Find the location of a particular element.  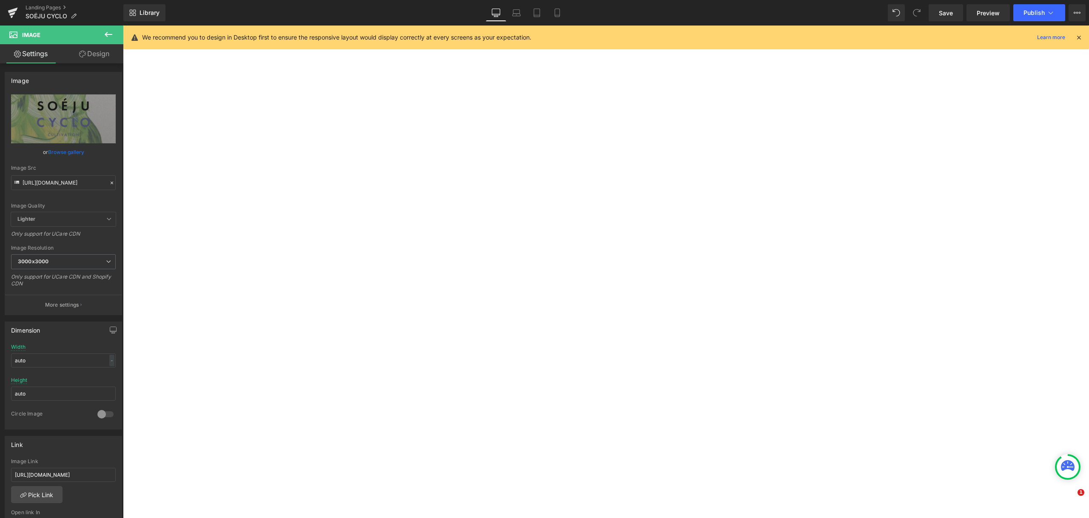

a: Desktop is located at coordinates (496, 13).